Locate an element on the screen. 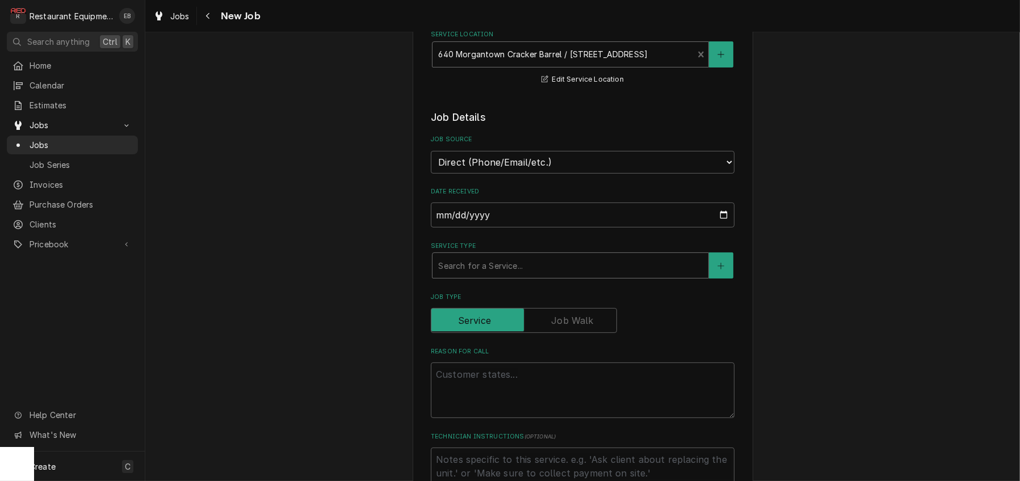 This screenshot has width=1020, height=481. span: Job Series is located at coordinates (81, 165).